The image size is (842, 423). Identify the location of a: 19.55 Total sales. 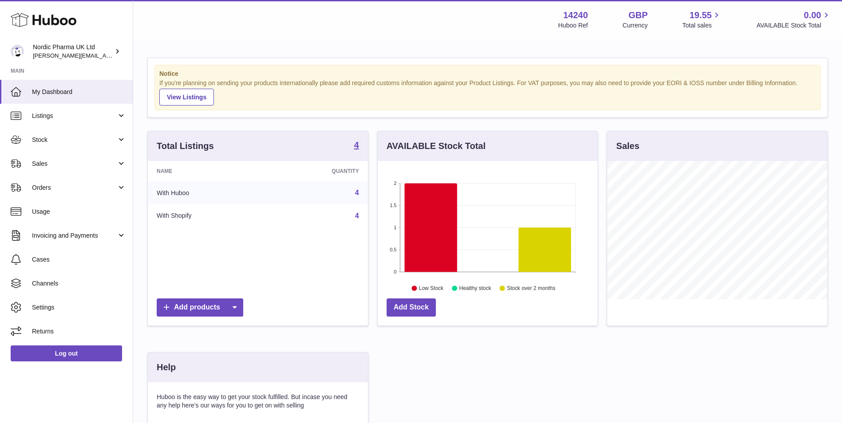
(701, 20).